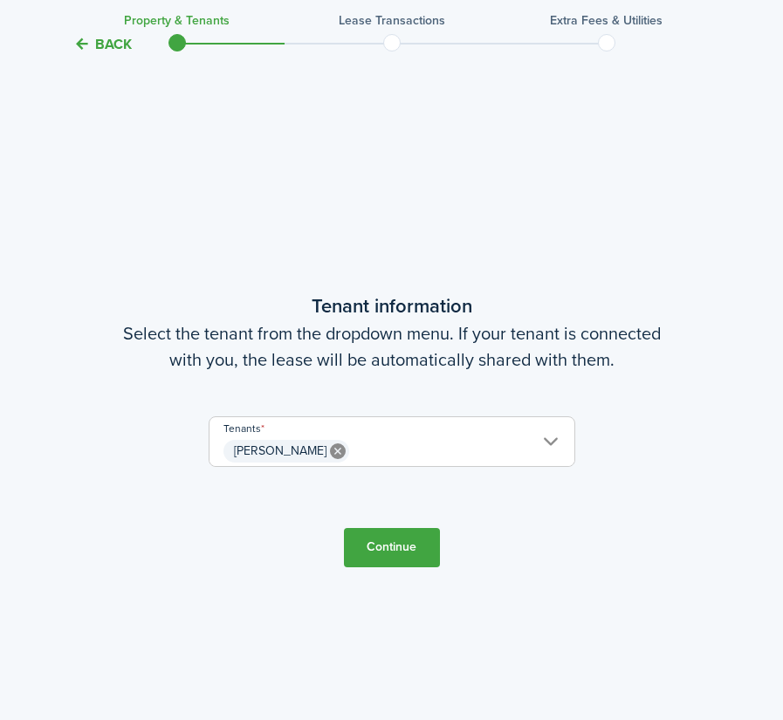 This screenshot has height=720, width=783. I want to click on button: Back, so click(102, 44).